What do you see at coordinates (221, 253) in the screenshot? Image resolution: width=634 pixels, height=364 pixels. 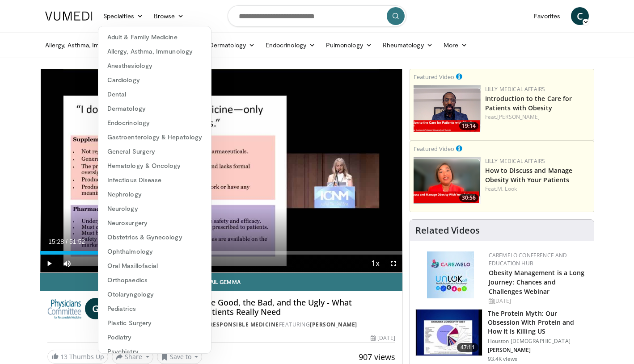 I see `div: Progress Bar` at bounding box center [221, 253].